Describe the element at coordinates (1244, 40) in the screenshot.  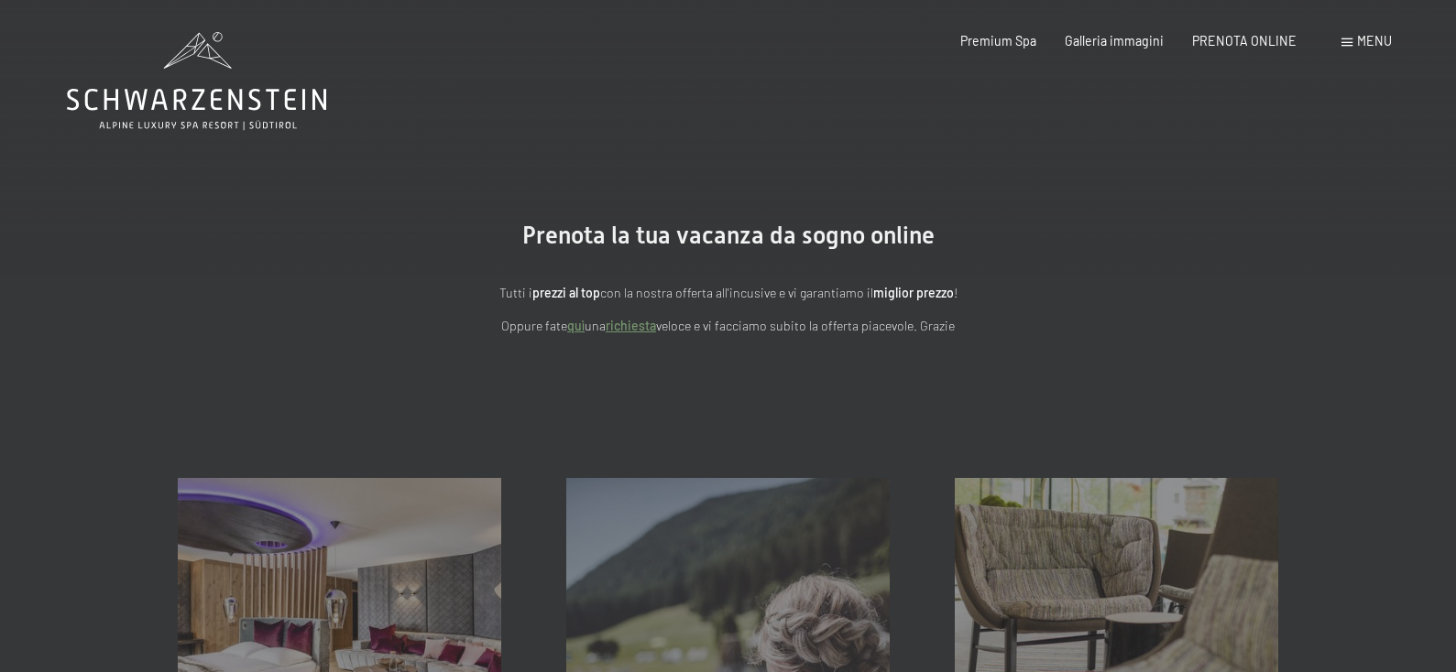
I see `span: PRENOTA ONLINE` at that location.